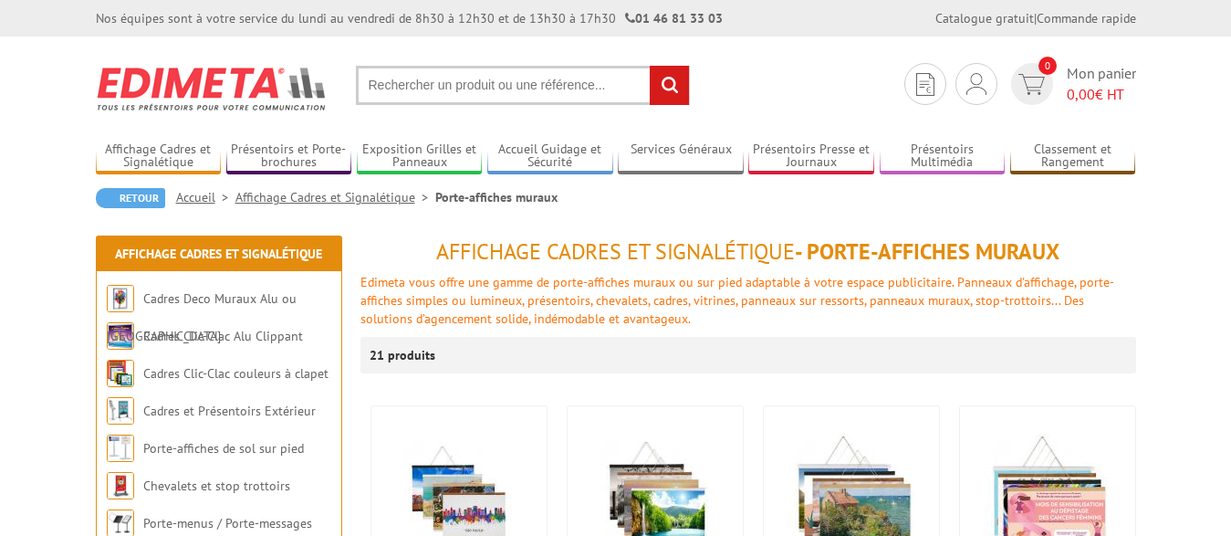 Image resolution: width=1231 pixels, height=536 pixels. Describe the element at coordinates (236, 373) in the screenshot. I see `a: Cadres Clic-Clac couleurs à clapet` at that location.